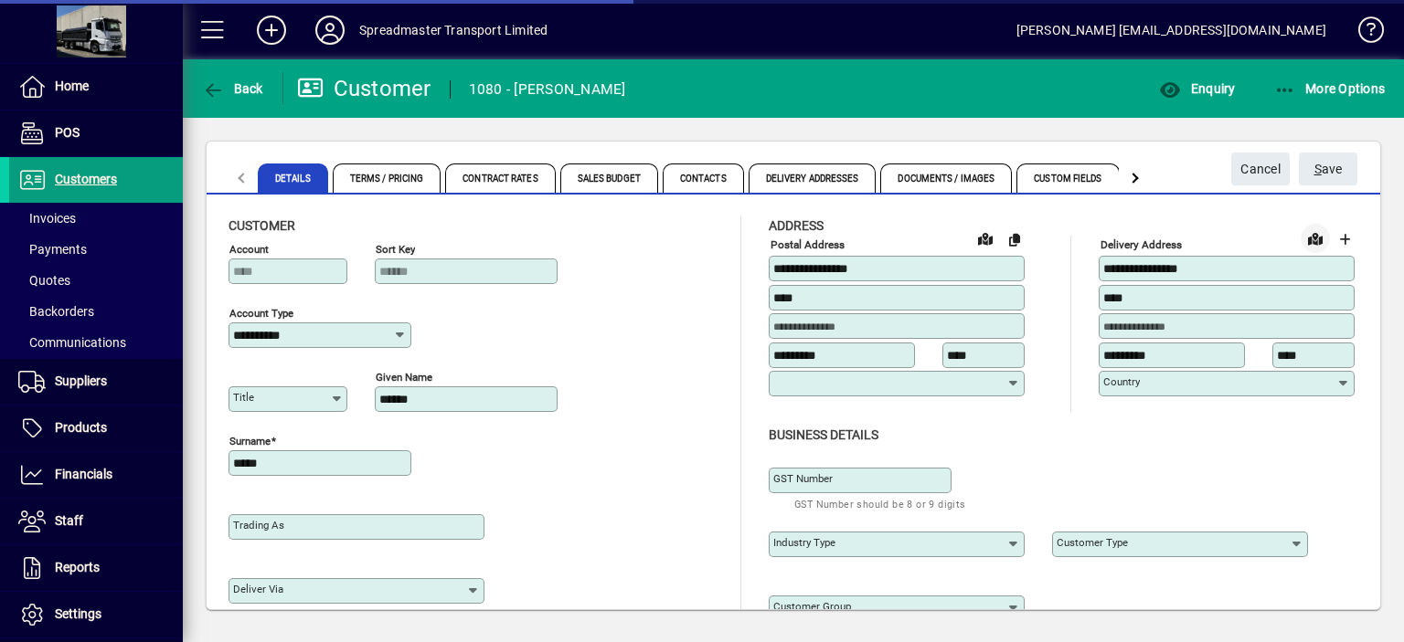 The image size is (1404, 642). What do you see at coordinates (1344, 239) in the screenshot?
I see `button: Choose address` at bounding box center [1344, 239].